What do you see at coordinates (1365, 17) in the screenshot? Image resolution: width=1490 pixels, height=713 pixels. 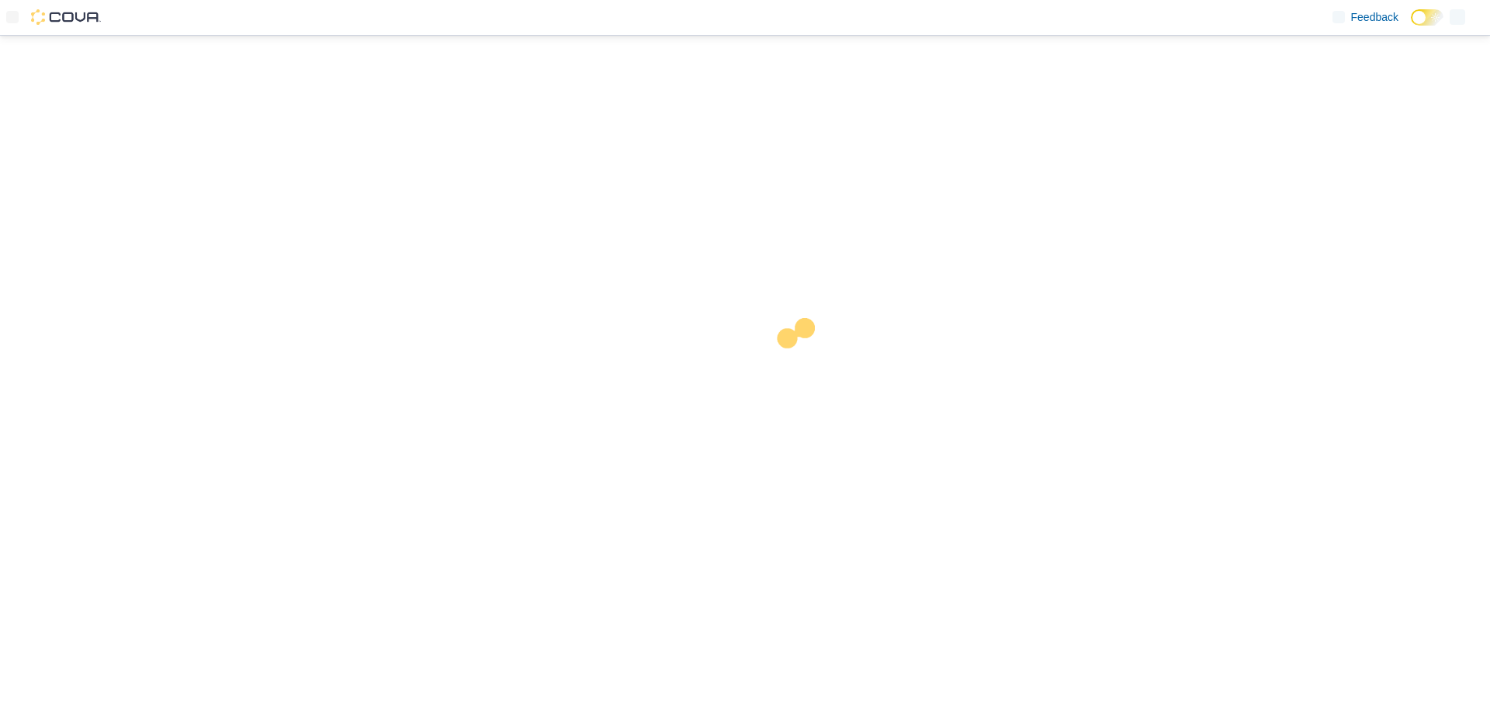 I see `a: Feedback` at bounding box center [1365, 17].